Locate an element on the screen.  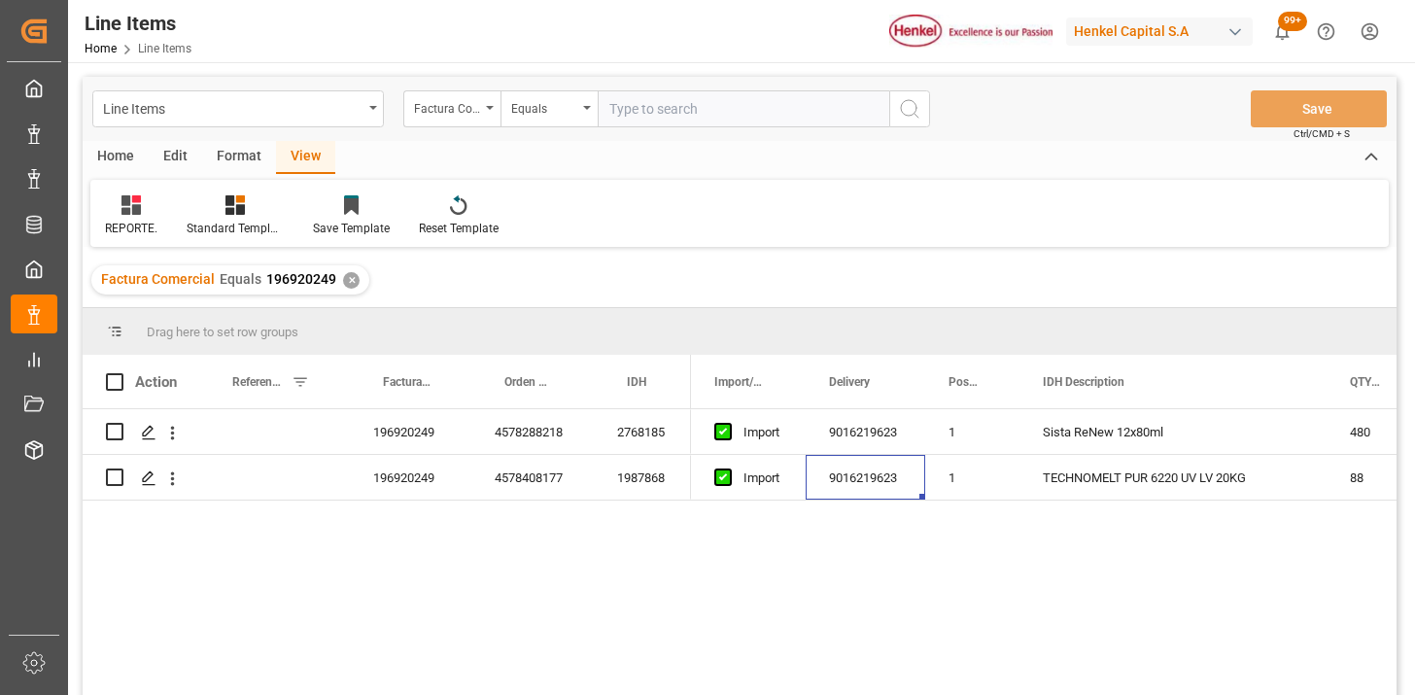
button: search button is located at coordinates (910, 109).